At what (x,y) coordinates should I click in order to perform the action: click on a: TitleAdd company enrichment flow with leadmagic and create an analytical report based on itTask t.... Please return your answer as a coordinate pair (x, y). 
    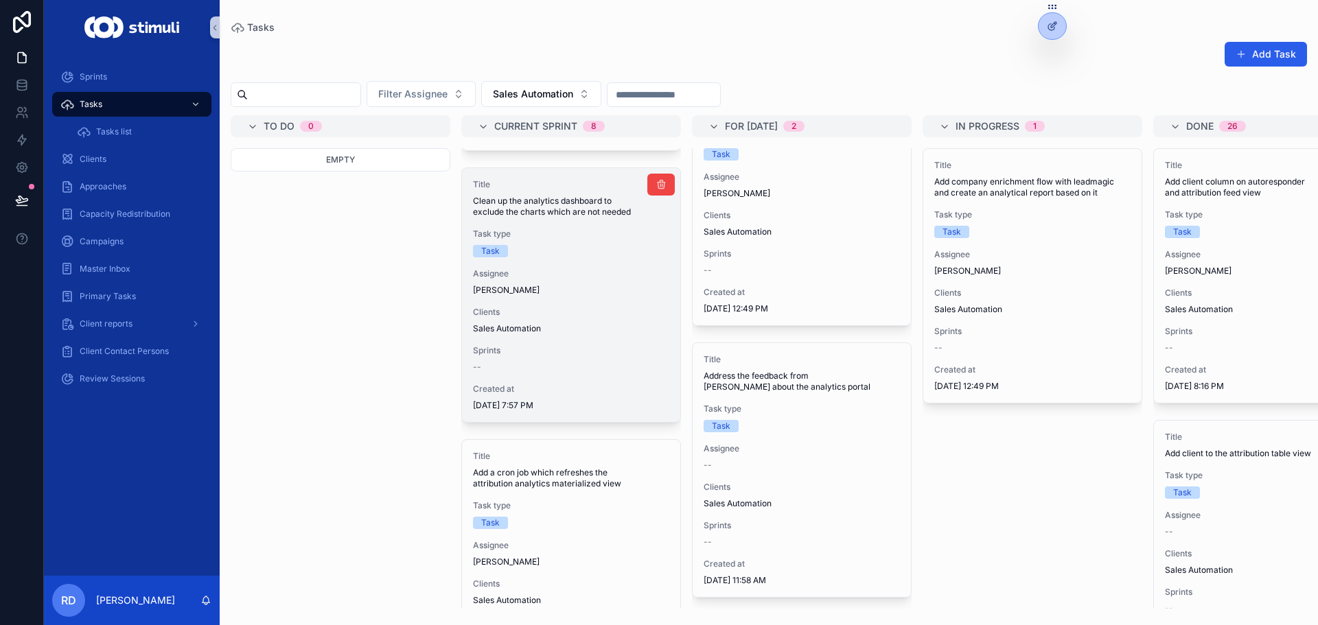
    Looking at the image, I should click on (1032, 276).